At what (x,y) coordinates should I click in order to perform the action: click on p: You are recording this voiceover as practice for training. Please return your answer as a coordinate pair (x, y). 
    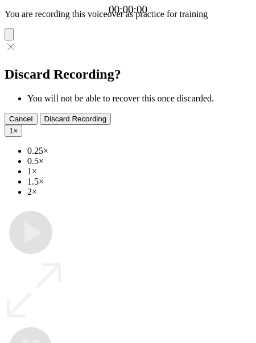
    Looking at the image, I should click on (128, 14).